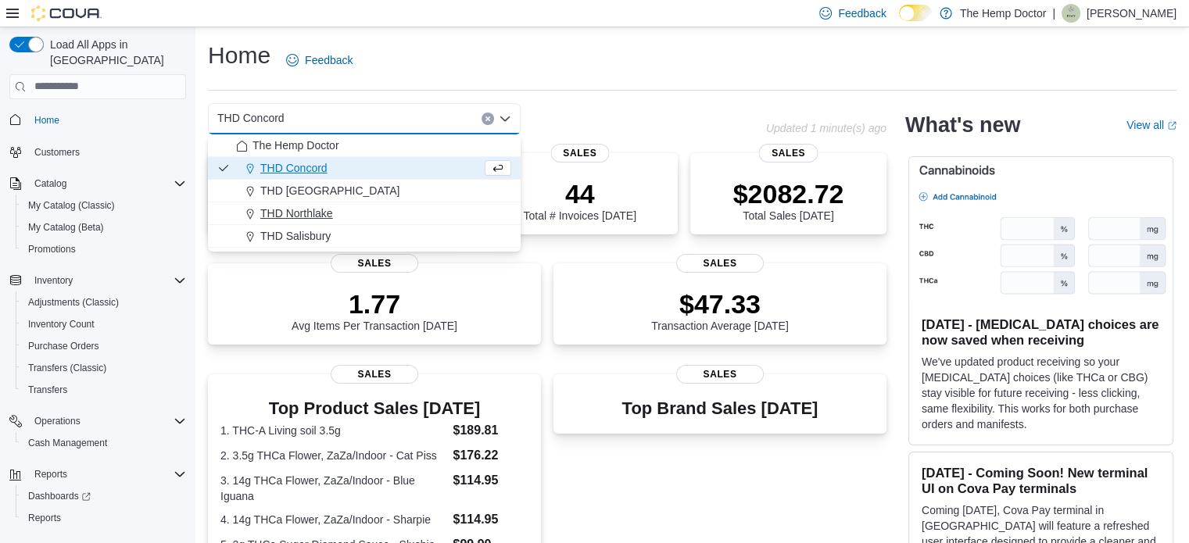 Image resolution: width=1189 pixels, height=543 pixels. I want to click on a: Adjustments (Classic), so click(73, 302).